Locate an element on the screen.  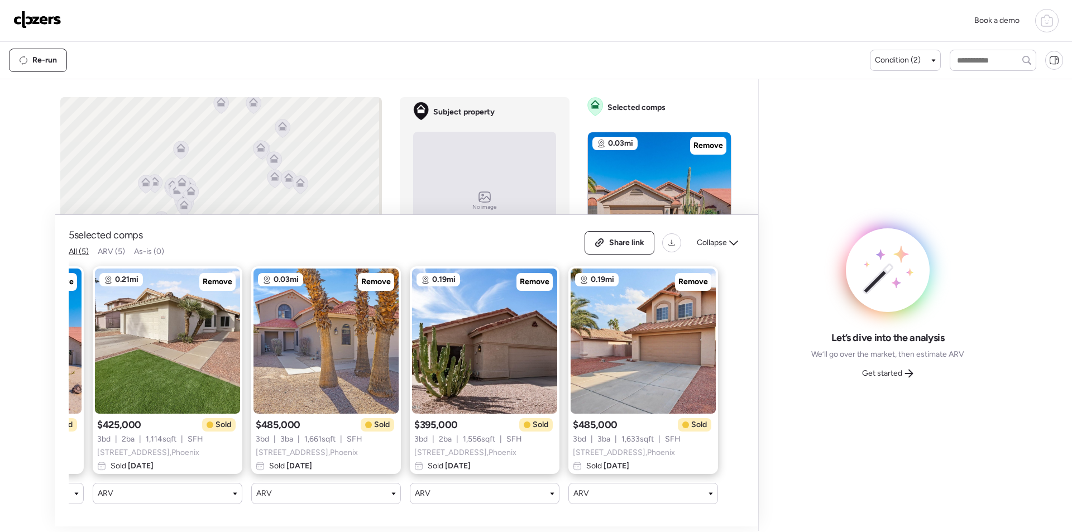
span: Get started is located at coordinates (882, 374).